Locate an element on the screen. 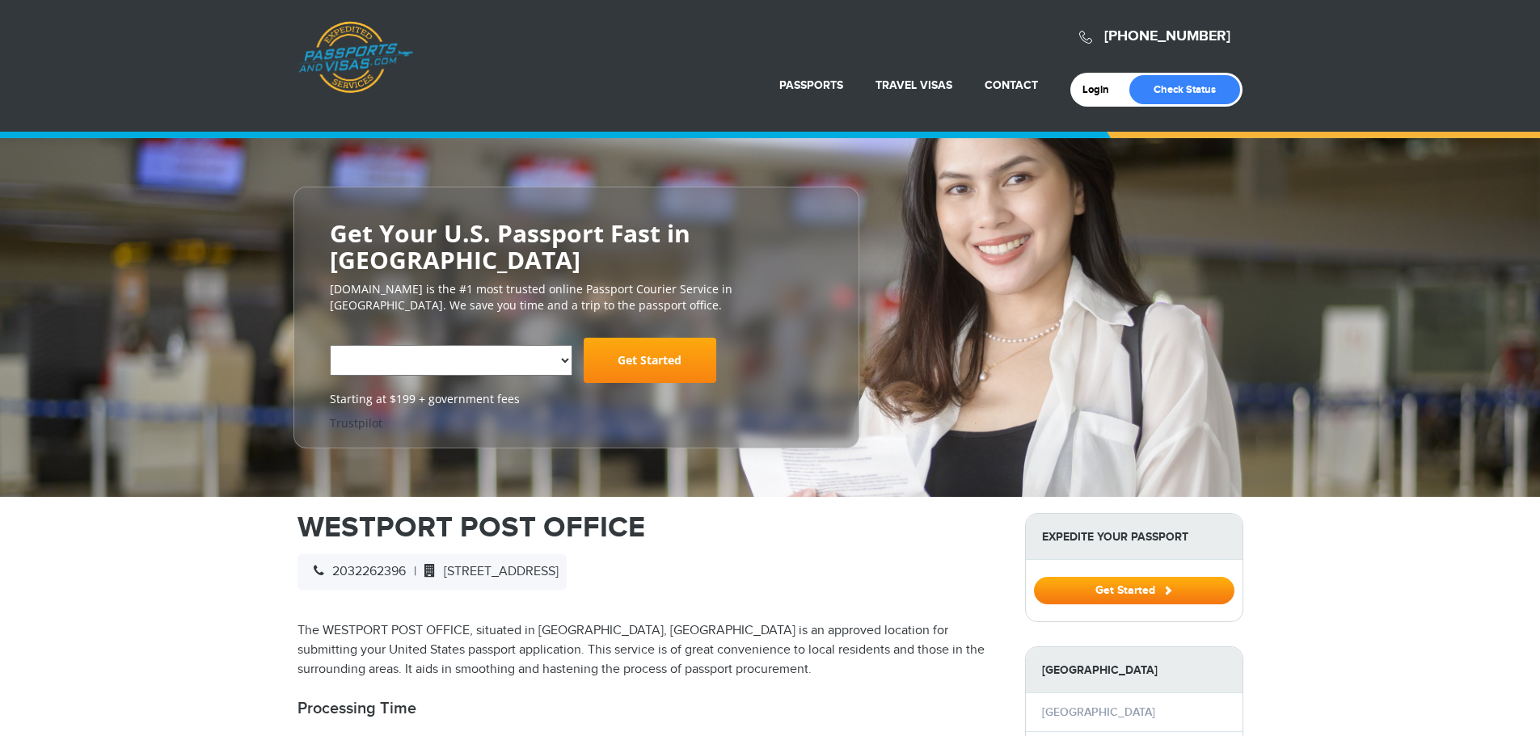 This screenshot has width=1540, height=736. span: 2032262396 is located at coordinates (356, 571).